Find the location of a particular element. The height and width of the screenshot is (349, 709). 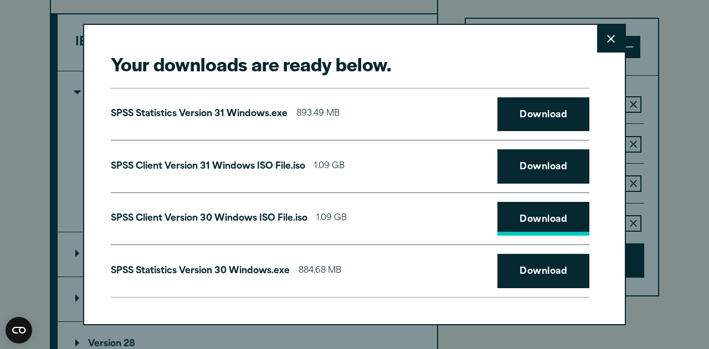

span: 884.68 MB is located at coordinates (320, 271).